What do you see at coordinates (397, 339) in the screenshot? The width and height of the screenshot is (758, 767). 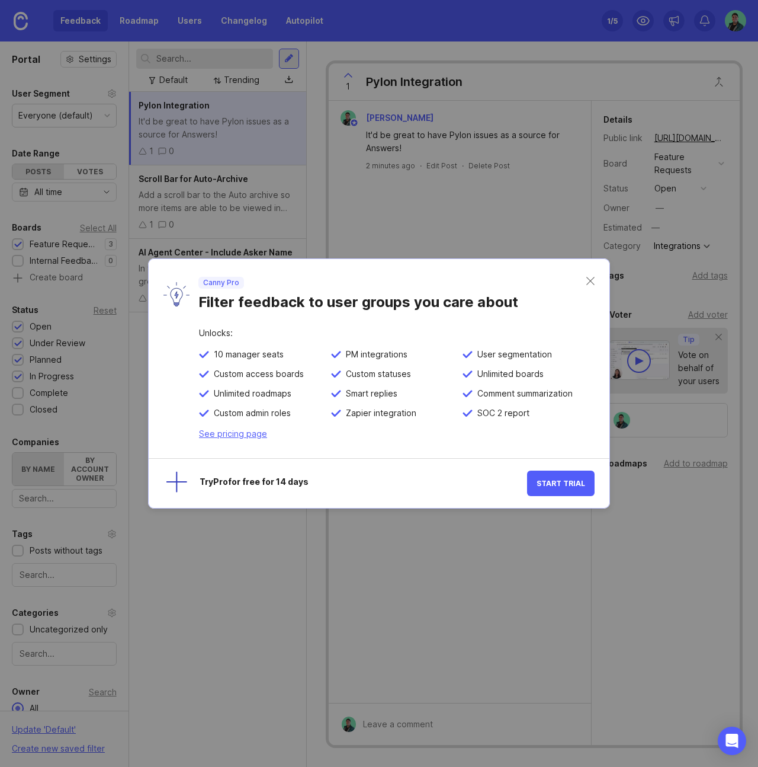 I see `div: Unlocks:` at bounding box center [397, 339].